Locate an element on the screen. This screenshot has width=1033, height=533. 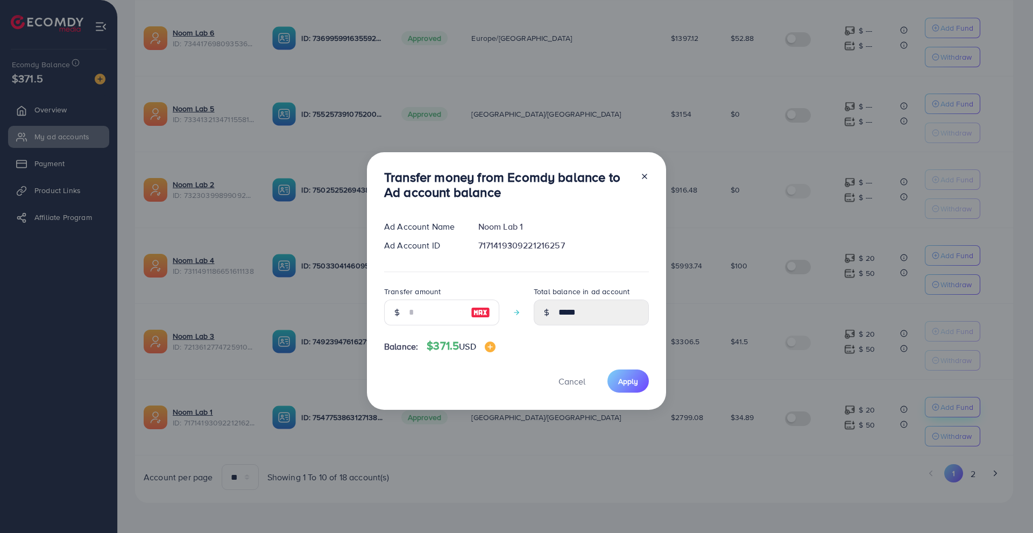
h3: Transfer money from Ecomdy balance to Ad account balance is located at coordinates (508, 185).